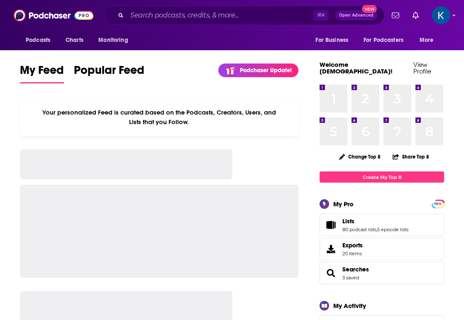  I want to click on span: My Feed, so click(42, 73).